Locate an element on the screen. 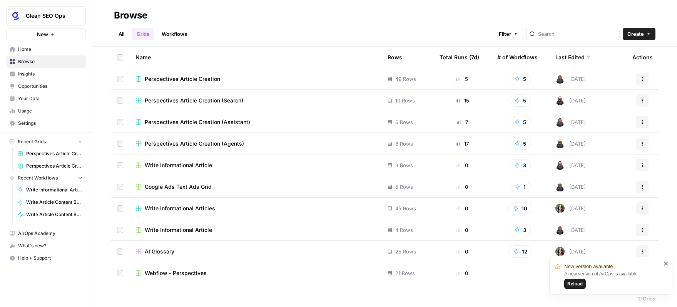 This screenshot has width=677, height=307. span: Your Data is located at coordinates (50, 98).